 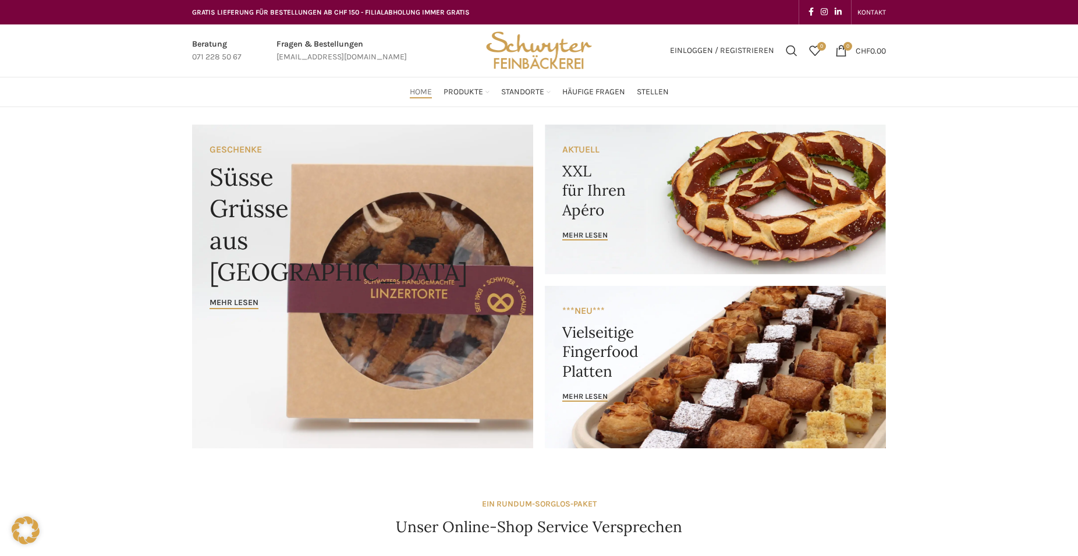 What do you see at coordinates (871, 12) in the screenshot?
I see `span: KONTAKT` at bounding box center [871, 12].